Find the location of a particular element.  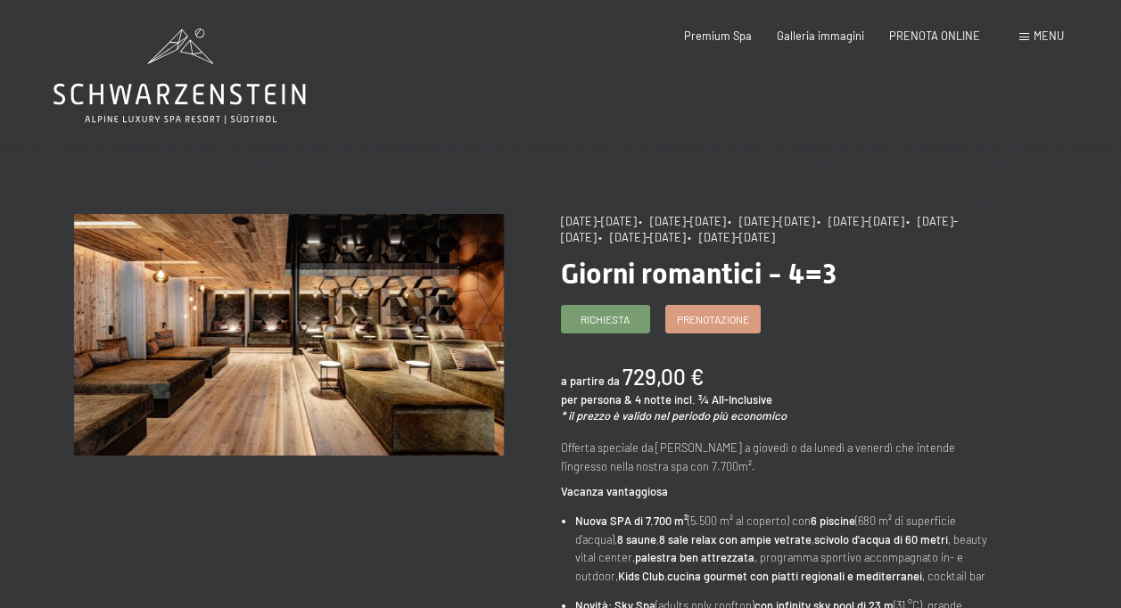

span: per persona & is located at coordinates (597, 400).